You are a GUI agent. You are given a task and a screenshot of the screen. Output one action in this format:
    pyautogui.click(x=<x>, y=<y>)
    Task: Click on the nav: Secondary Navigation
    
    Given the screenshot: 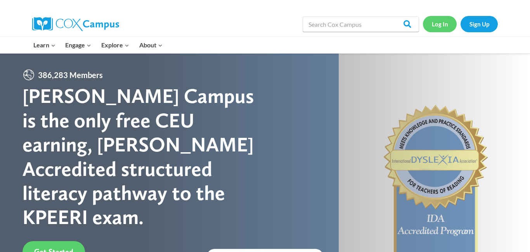 What is the action you would take?
    pyautogui.click(x=460, y=24)
    